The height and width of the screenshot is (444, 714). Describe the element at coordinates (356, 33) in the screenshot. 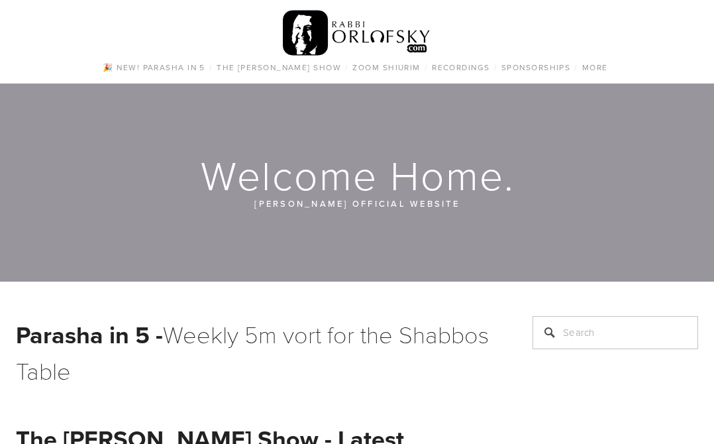

I see `img: RabbiOrlofsky.com` at that location.